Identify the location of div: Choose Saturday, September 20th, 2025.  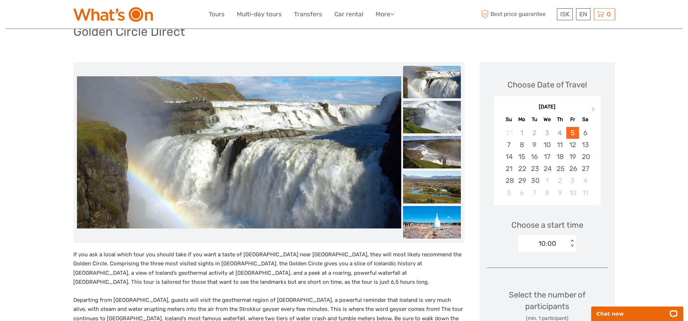
(585, 156).